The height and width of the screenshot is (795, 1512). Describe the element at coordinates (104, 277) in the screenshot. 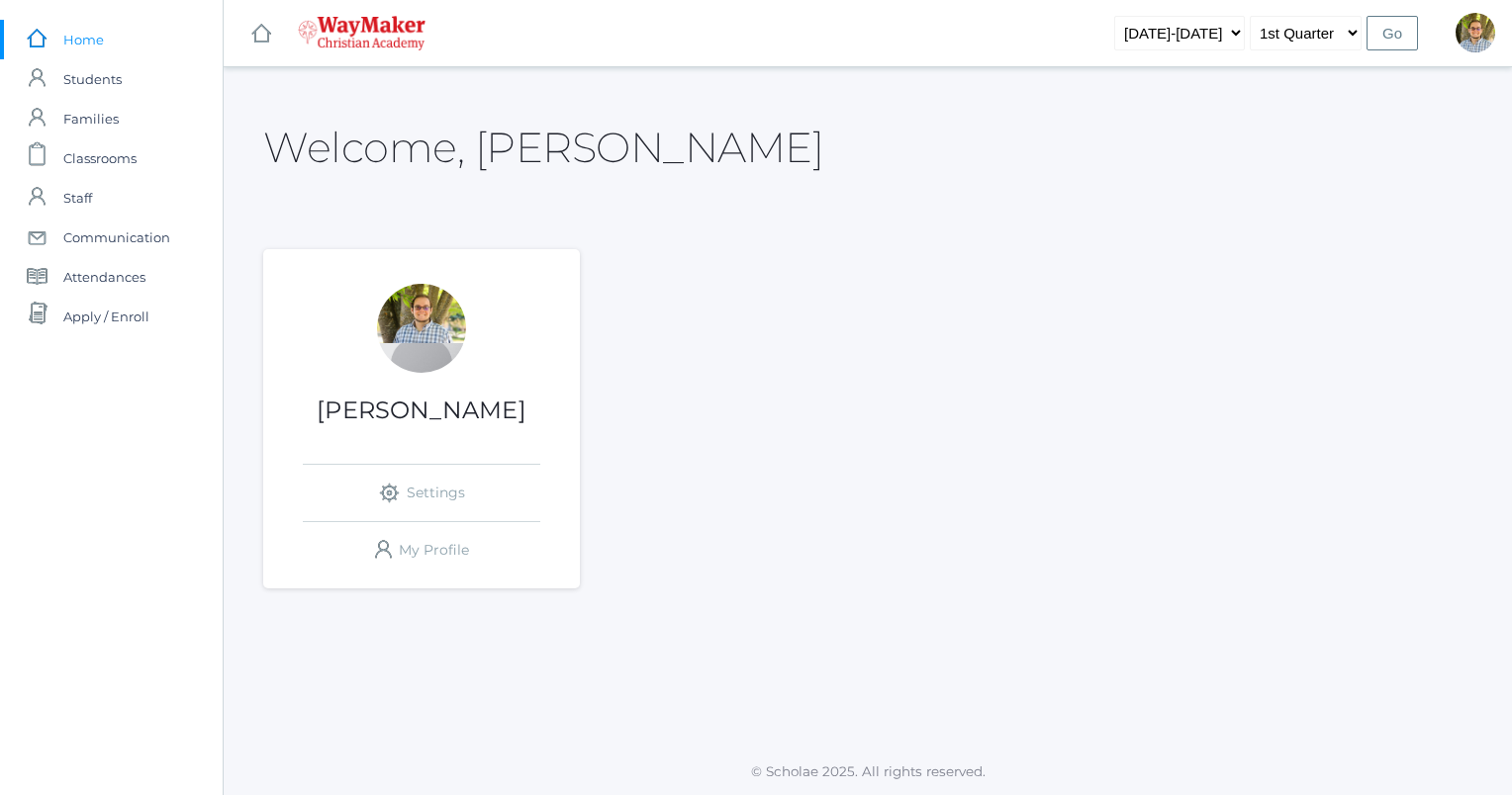

I see `span: Attendances` at that location.